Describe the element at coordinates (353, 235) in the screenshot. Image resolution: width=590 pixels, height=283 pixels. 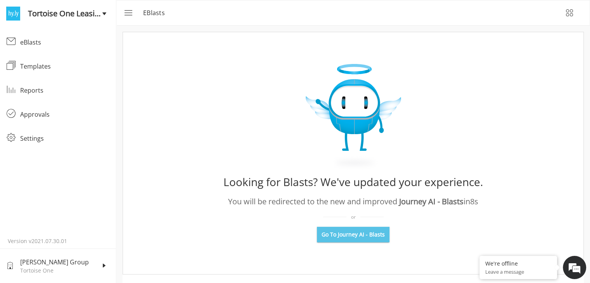
I see `span: Go To Journey AI - Blasts` at that location.